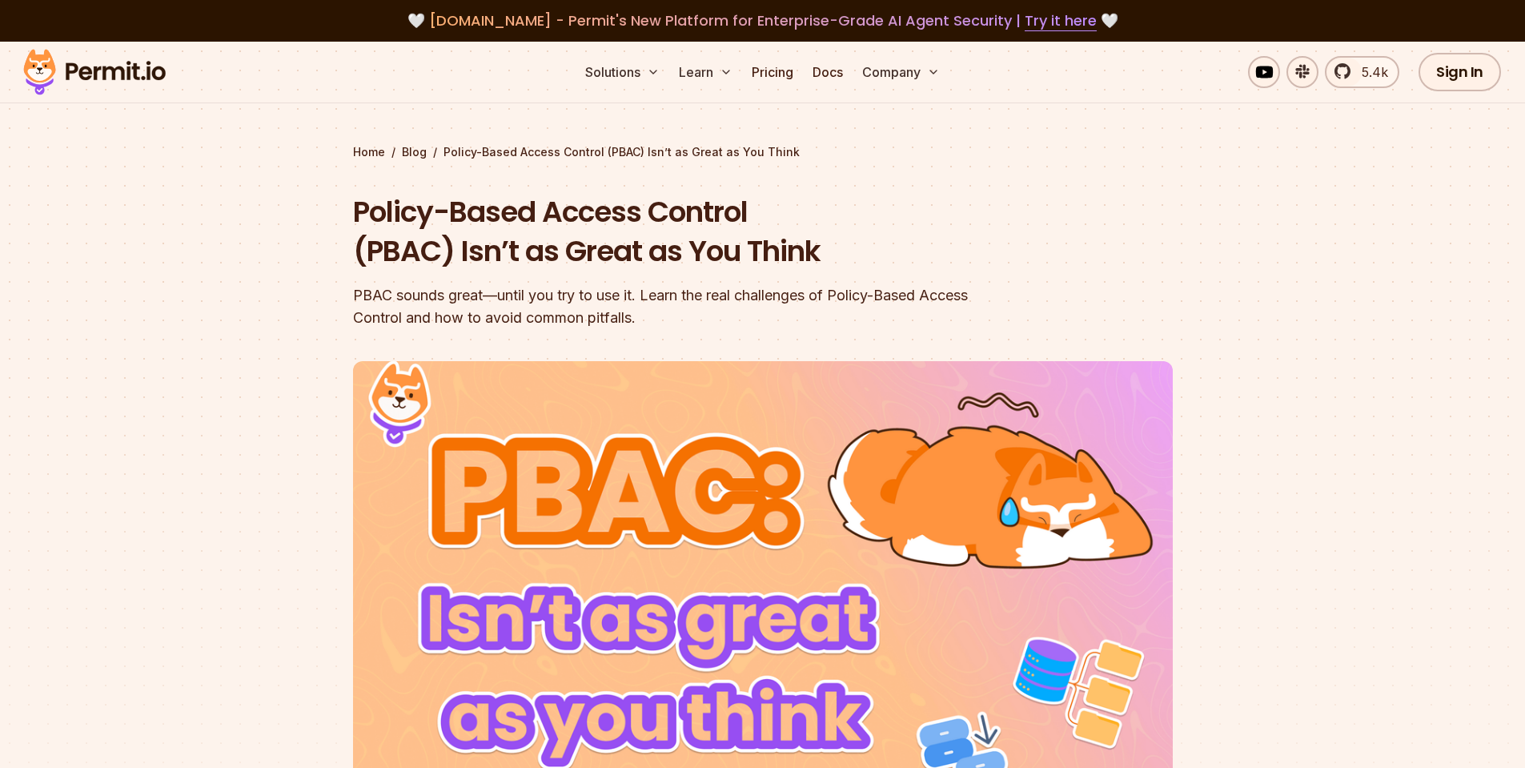 This screenshot has width=1525, height=768. Describe the element at coordinates (1459, 72) in the screenshot. I see `a: Sign In` at that location.